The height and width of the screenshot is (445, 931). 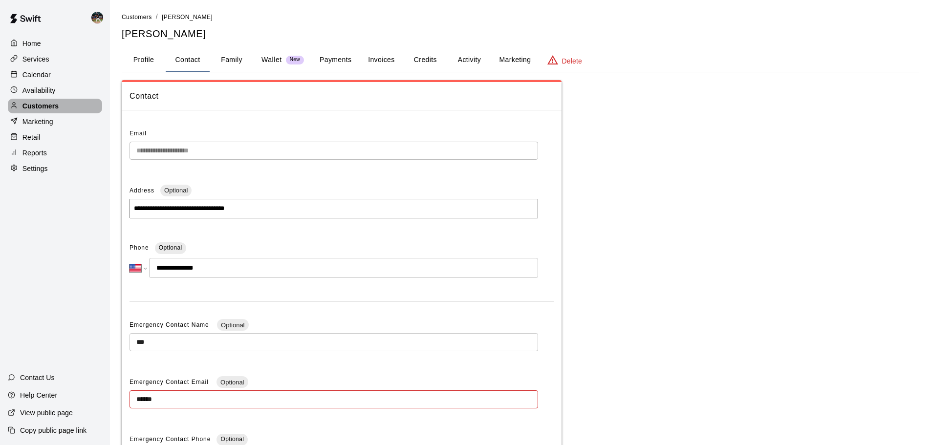 I want to click on span: Emergency Contact Name, so click(x=170, y=325).